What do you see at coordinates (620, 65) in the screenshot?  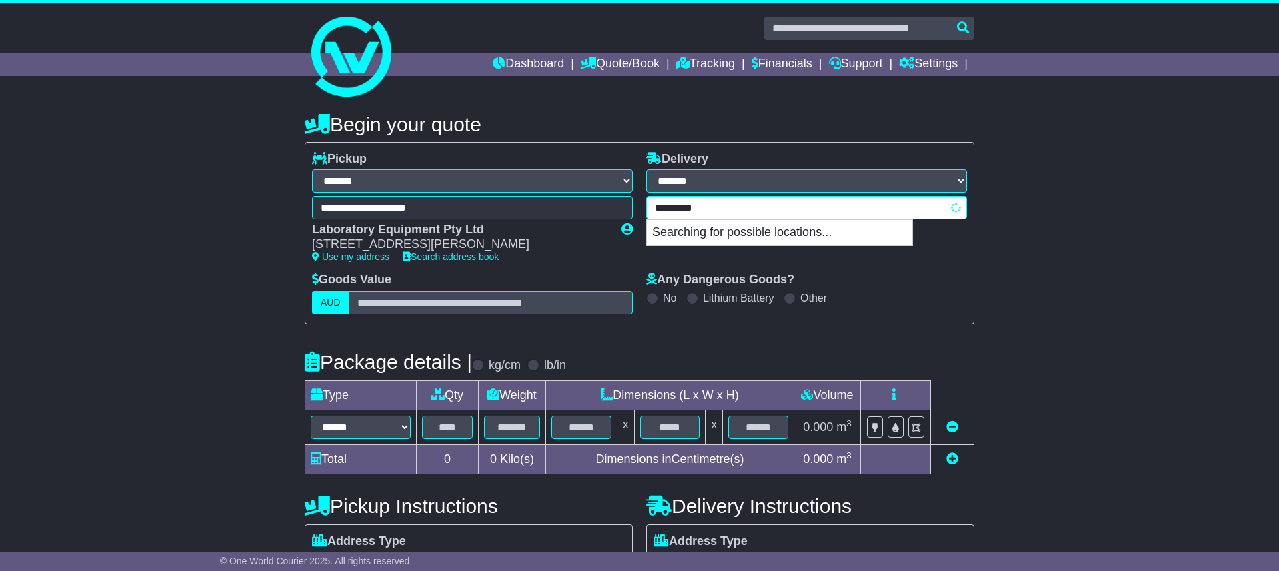 I see `a: Quote/Book` at bounding box center [620, 65].